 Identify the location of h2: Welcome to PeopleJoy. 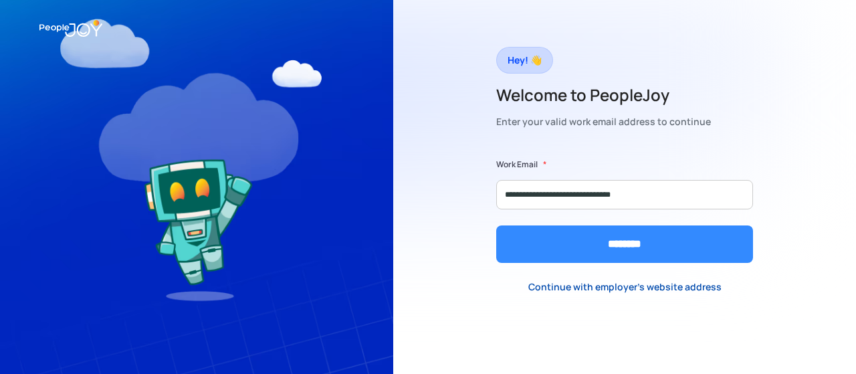
(603, 95).